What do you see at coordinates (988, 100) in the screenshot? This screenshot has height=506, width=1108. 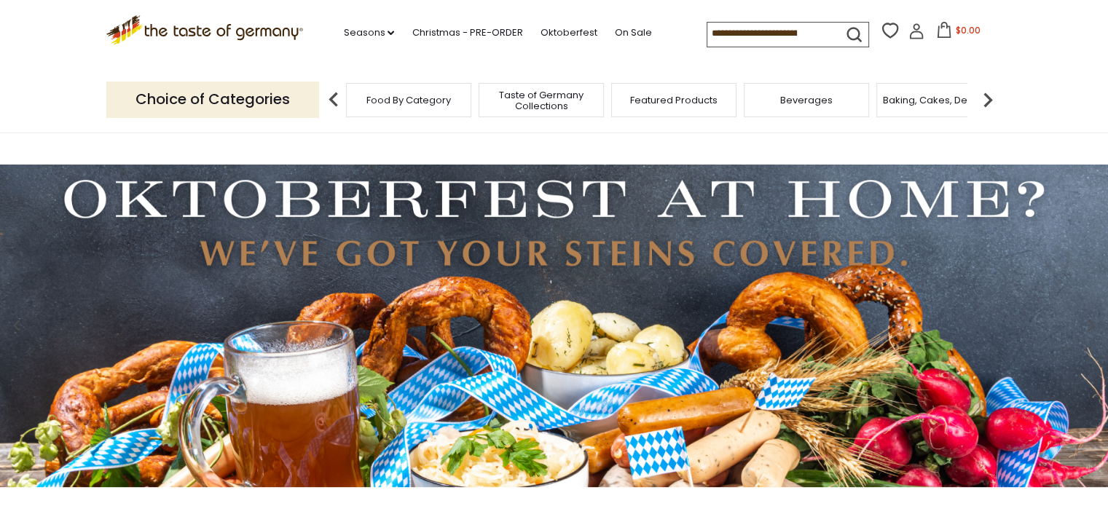 I see `img: next arrow` at bounding box center [988, 100].